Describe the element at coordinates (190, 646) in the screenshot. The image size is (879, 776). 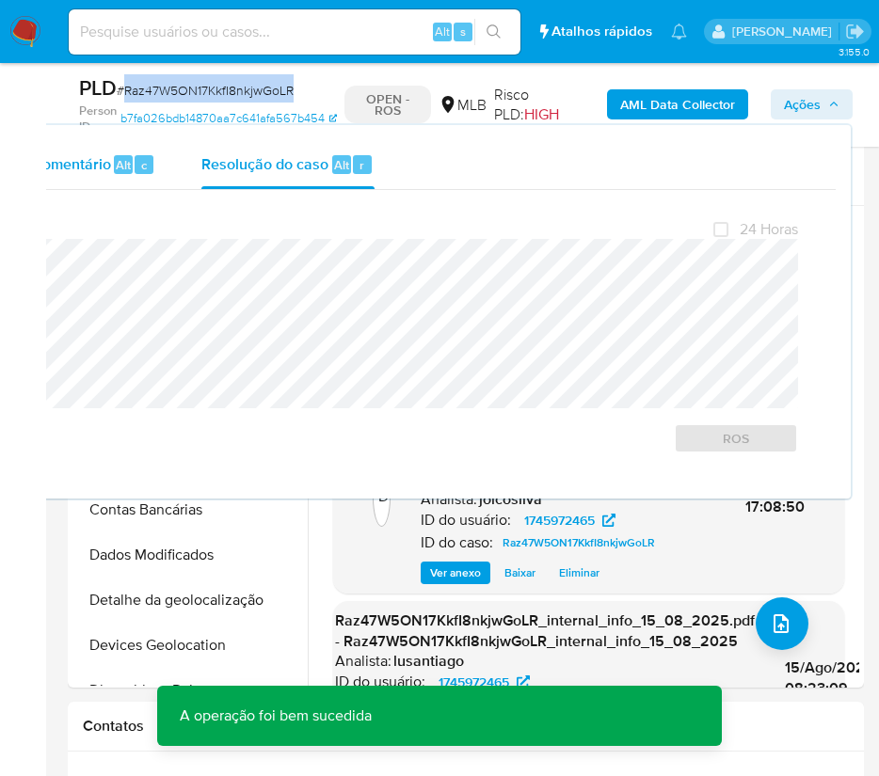
I see `button: Devices Geolocation` at that location.